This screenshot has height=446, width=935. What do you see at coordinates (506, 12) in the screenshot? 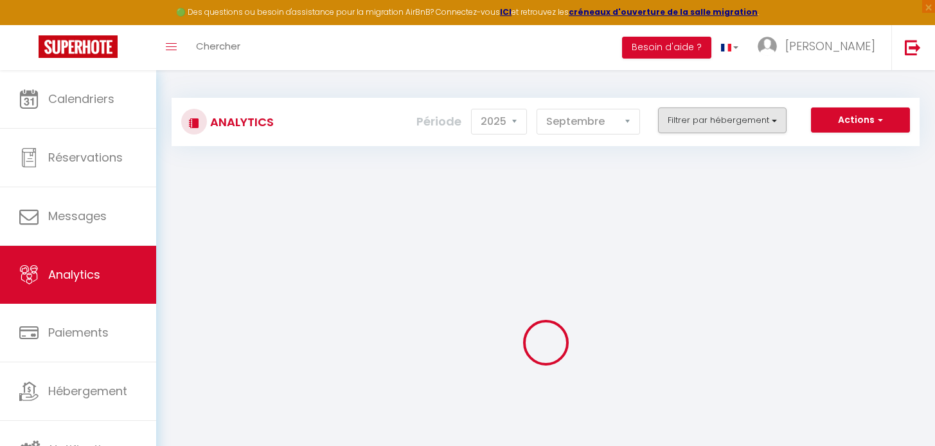
I see `strong: ICI` at bounding box center [506, 12].